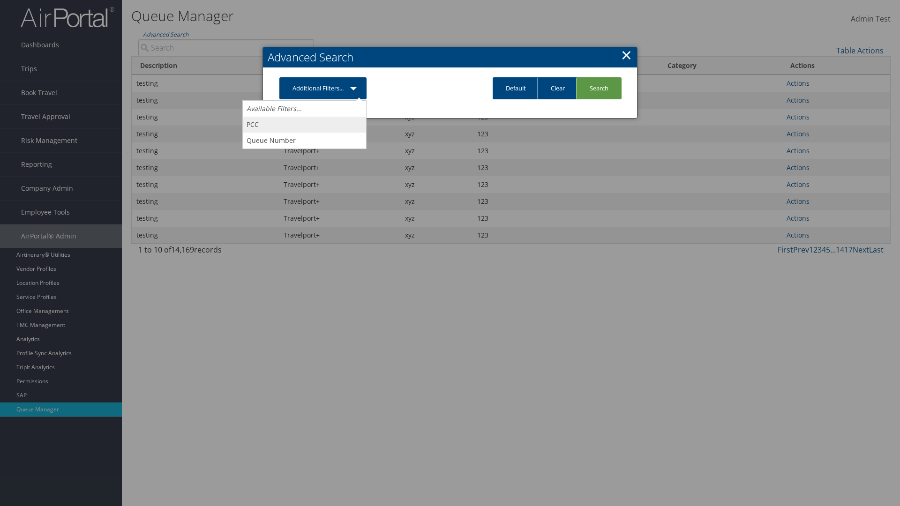  I want to click on a: Close, so click(626, 55).